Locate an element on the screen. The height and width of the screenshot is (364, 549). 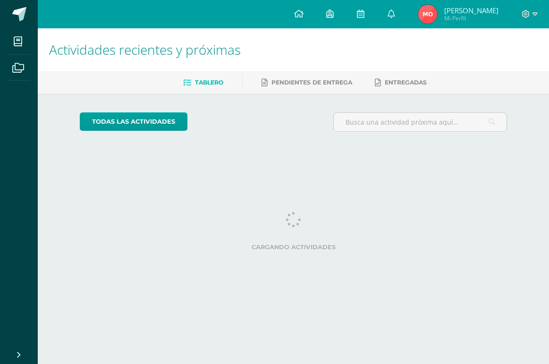
a: Entregadas is located at coordinates (401, 83).